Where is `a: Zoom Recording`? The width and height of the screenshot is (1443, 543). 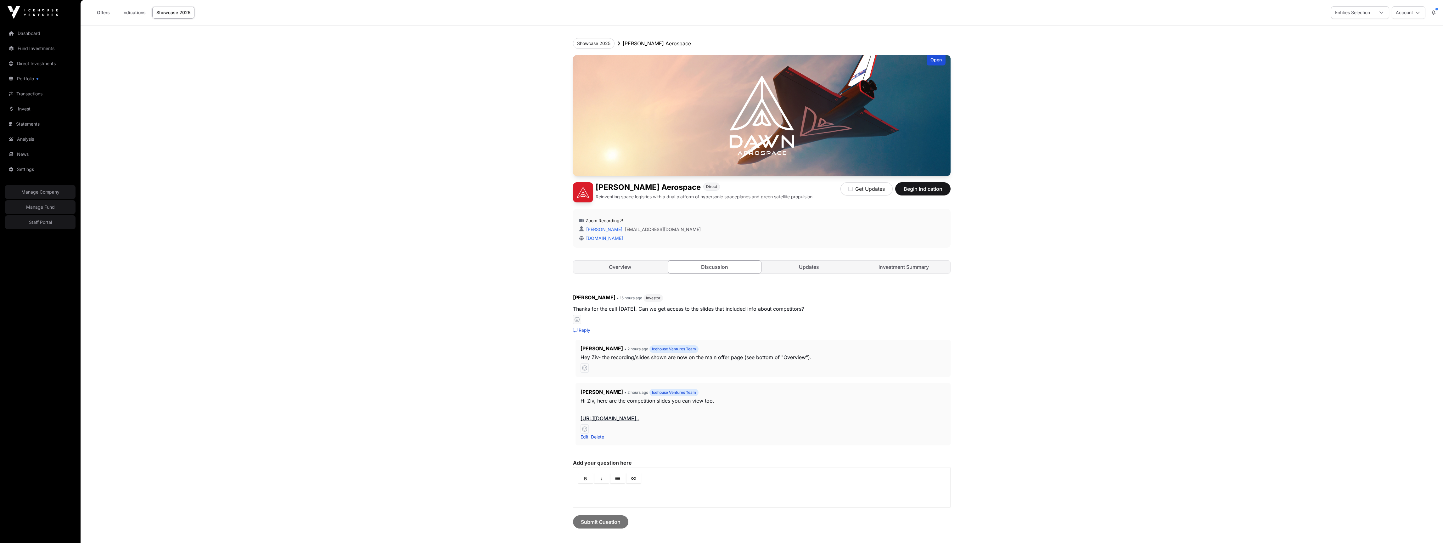
a: Zoom Recording is located at coordinates (604, 220).